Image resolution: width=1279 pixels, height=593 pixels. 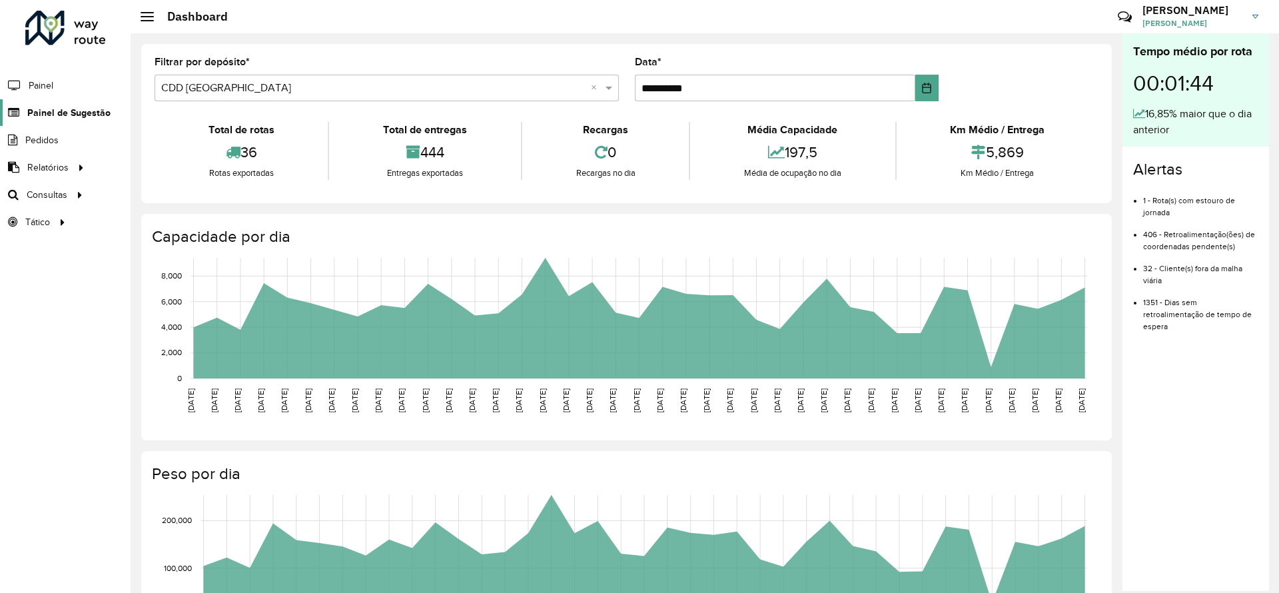 I want to click on span: Tático, so click(x=37, y=222).